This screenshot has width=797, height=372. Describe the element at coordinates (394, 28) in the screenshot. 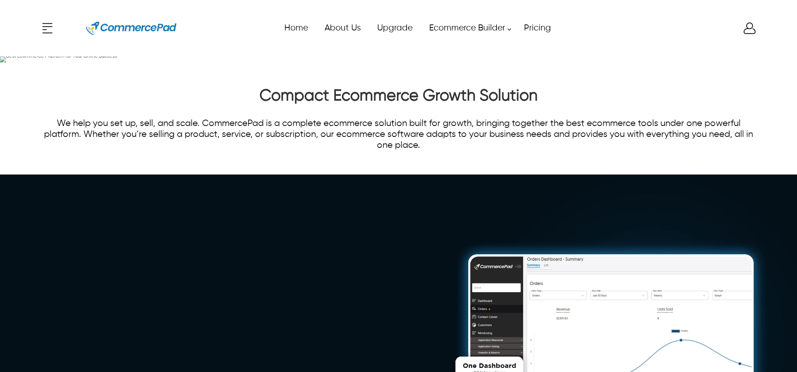

I see `a: Upgrade` at that location.